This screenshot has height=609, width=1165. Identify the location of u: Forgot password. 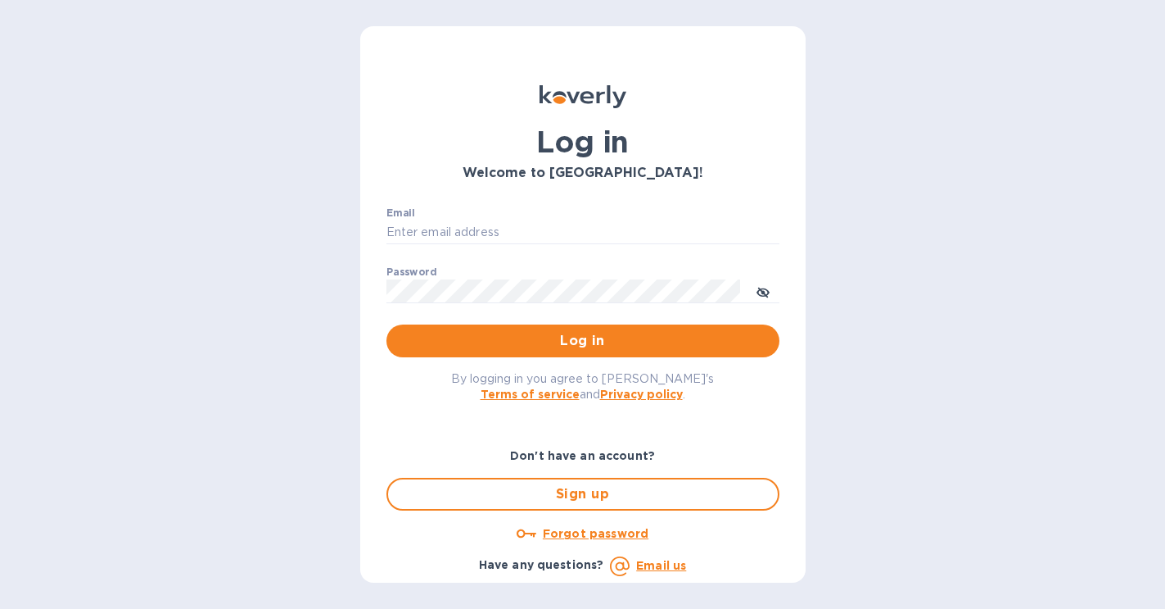
(595, 533).